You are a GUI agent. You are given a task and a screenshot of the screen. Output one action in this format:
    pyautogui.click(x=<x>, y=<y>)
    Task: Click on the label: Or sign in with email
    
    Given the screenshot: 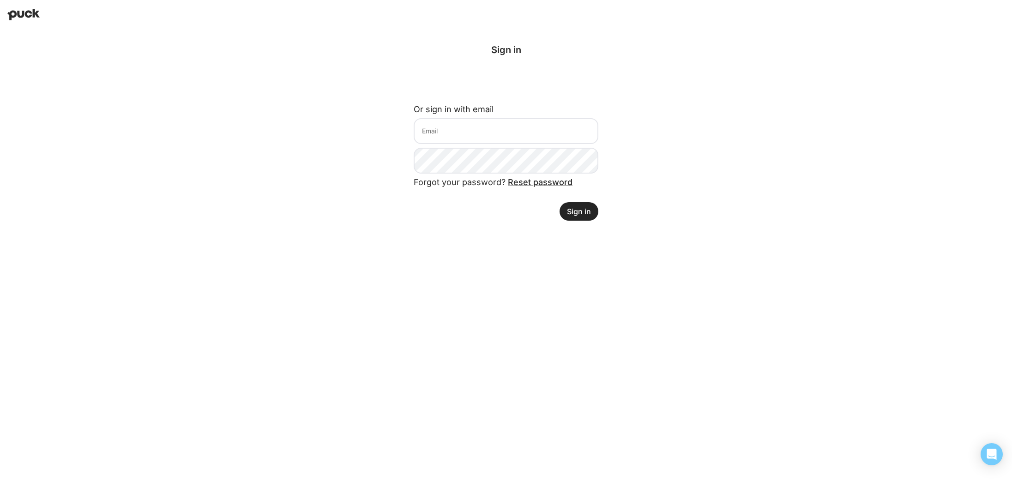 What is the action you would take?
    pyautogui.click(x=453, y=109)
    